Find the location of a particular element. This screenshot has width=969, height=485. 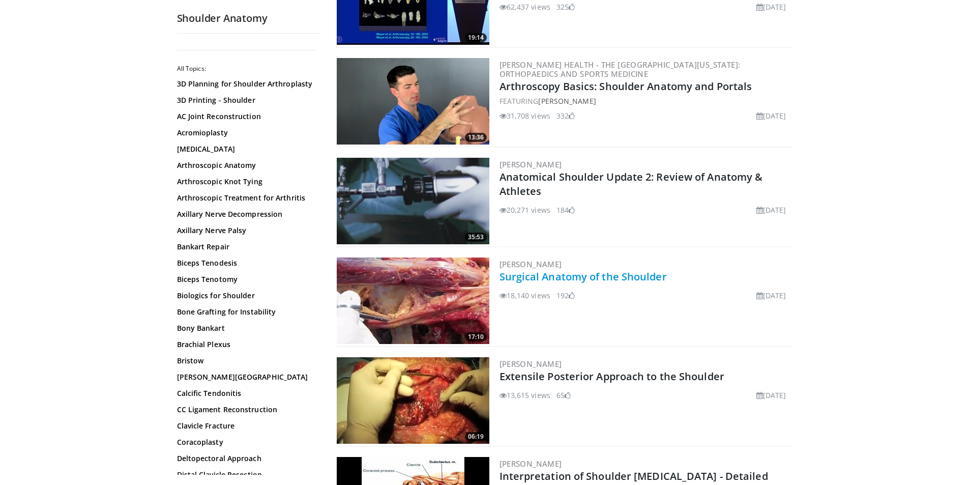

div: FEATURING is located at coordinates (645, 101).